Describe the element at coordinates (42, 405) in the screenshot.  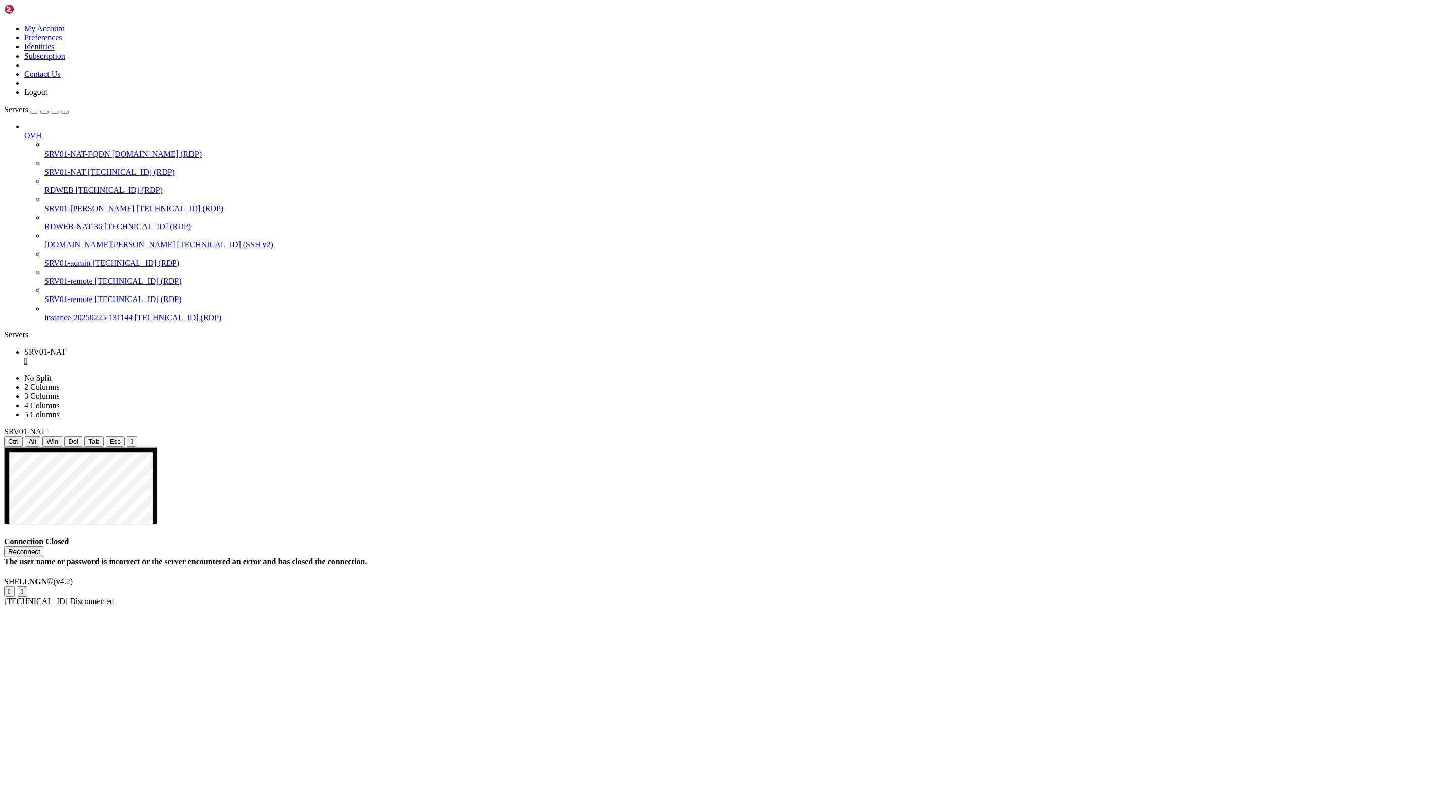
I see `a: 4 Columns` at that location.